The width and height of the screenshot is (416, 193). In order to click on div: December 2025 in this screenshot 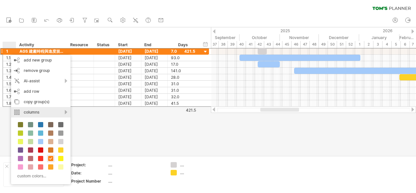, I will do `click(339, 37)`.